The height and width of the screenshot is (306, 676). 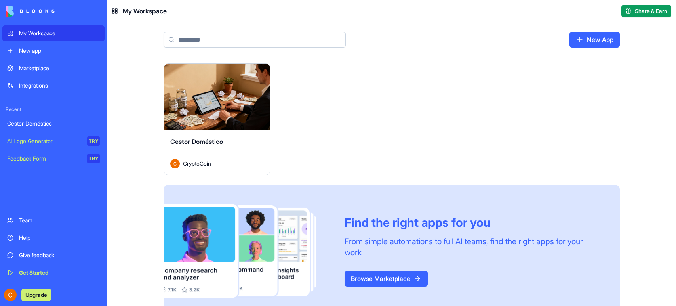 I want to click on a: Integrations, so click(x=53, y=86).